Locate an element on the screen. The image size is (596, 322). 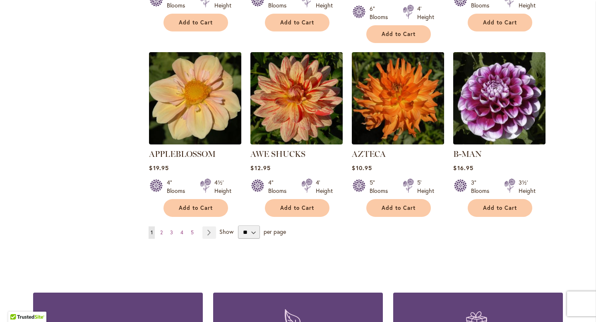
span: per page is located at coordinates (275, 231).